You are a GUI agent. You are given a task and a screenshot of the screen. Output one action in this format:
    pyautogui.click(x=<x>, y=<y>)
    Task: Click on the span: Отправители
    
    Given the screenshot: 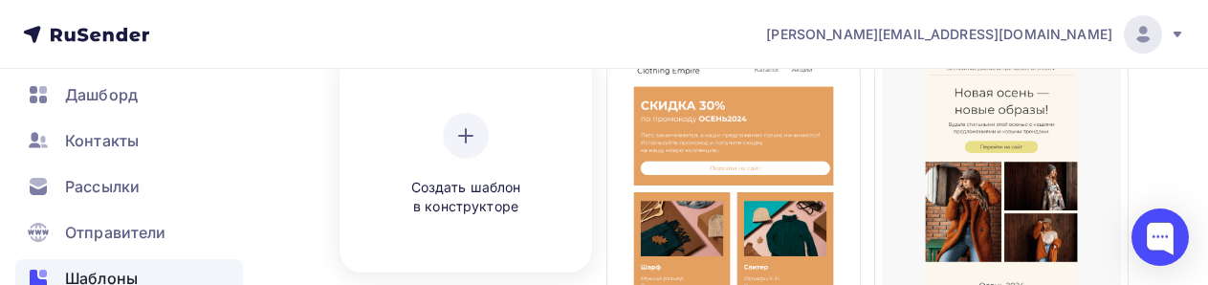 What is the action you would take?
    pyautogui.click(x=116, y=232)
    